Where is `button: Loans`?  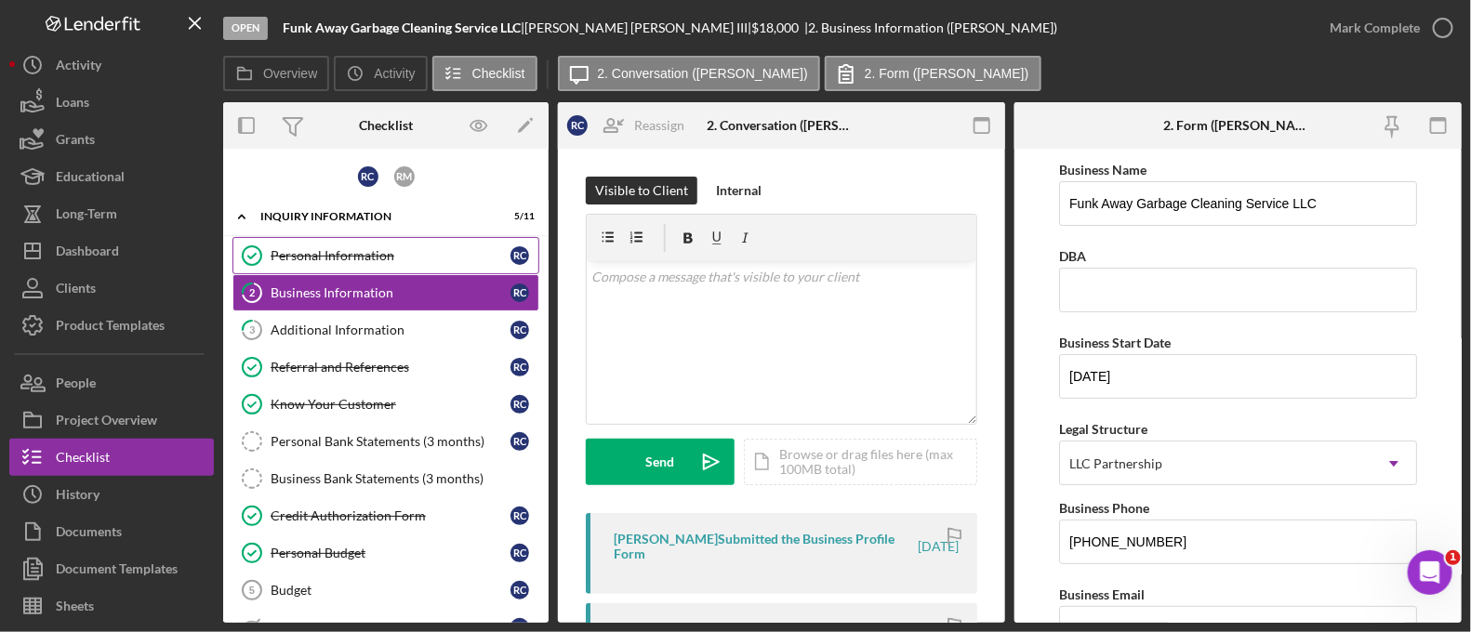 button: Loans is located at coordinates (112, 102).